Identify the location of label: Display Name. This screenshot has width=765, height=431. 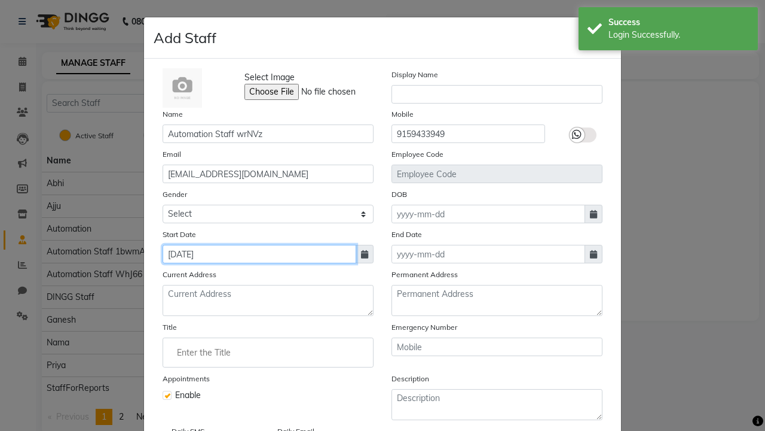
(415, 75).